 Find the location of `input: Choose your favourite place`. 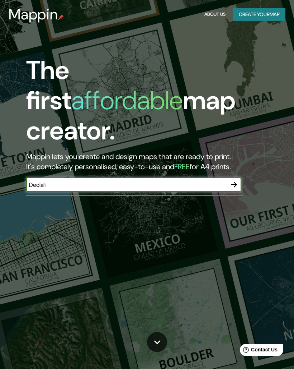

input: Choose your favourite place is located at coordinates (127, 184).